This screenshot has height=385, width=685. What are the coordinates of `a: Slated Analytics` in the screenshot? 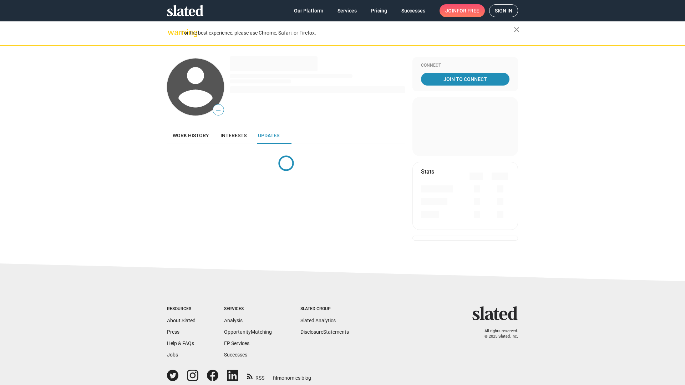 It's located at (318, 321).